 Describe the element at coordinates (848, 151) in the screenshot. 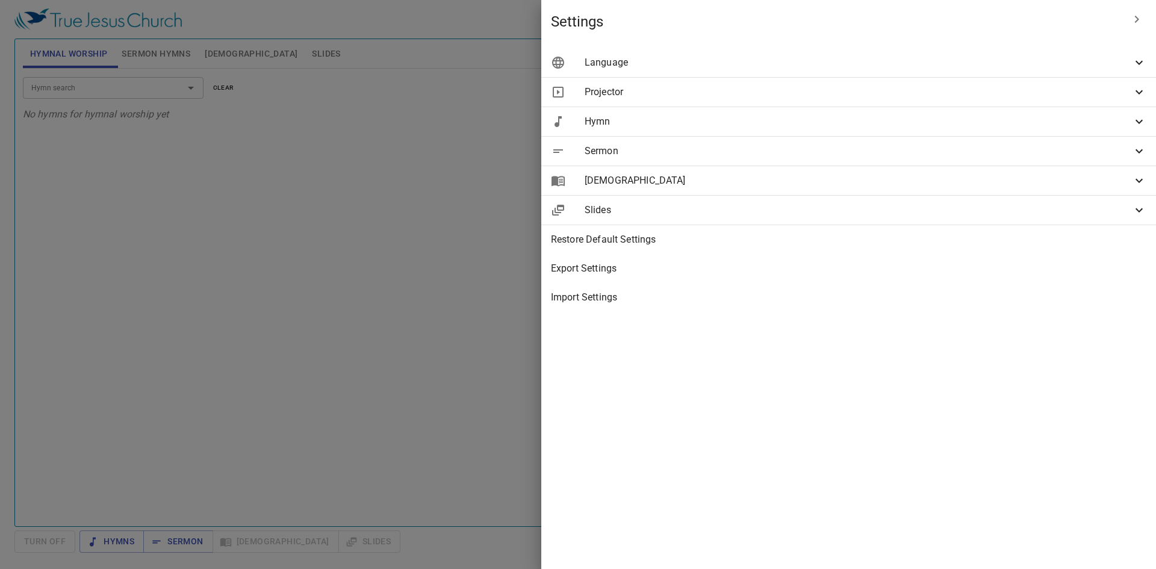

I see `div: Sermon` at that location.